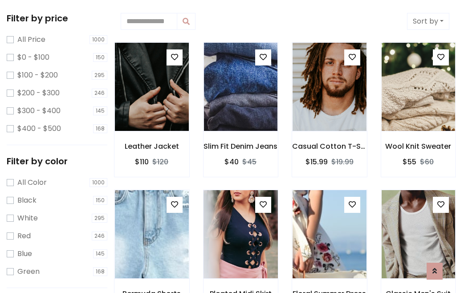 The height and width of the screenshot is (293, 456). What do you see at coordinates (330, 146) in the screenshot?
I see `h6: Casual Cotton T-Shirt` at bounding box center [330, 146].